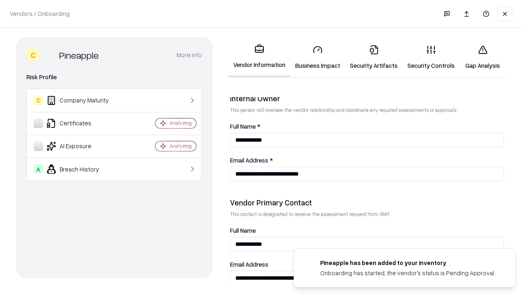 This screenshot has height=294, width=522. What do you see at coordinates (318, 57) in the screenshot?
I see `a: Business Impact` at bounding box center [318, 57].